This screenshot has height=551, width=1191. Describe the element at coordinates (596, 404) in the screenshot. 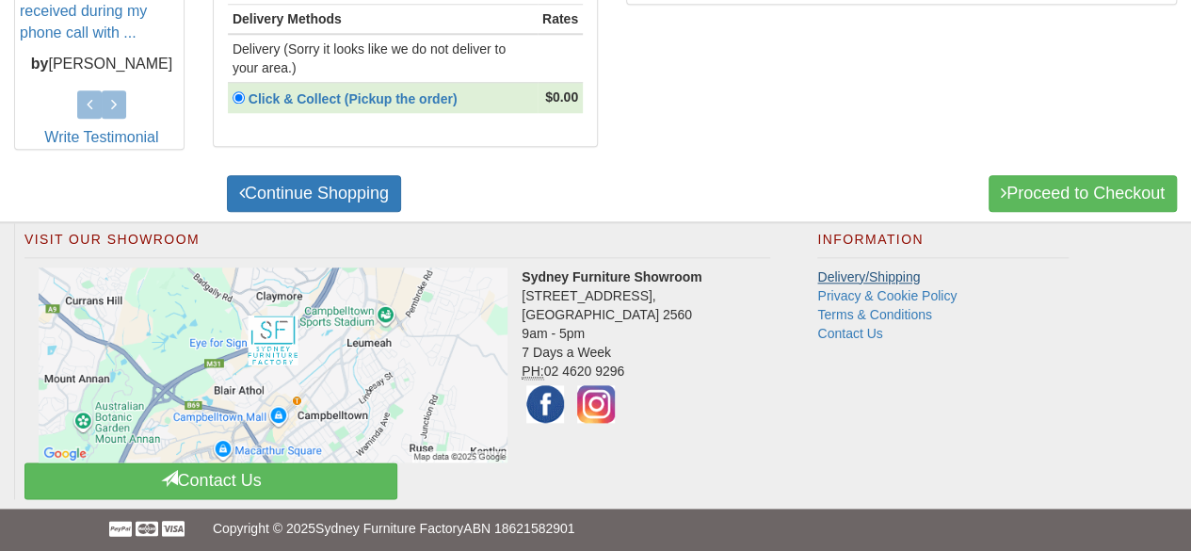

I see `img: Instagram` at that location.